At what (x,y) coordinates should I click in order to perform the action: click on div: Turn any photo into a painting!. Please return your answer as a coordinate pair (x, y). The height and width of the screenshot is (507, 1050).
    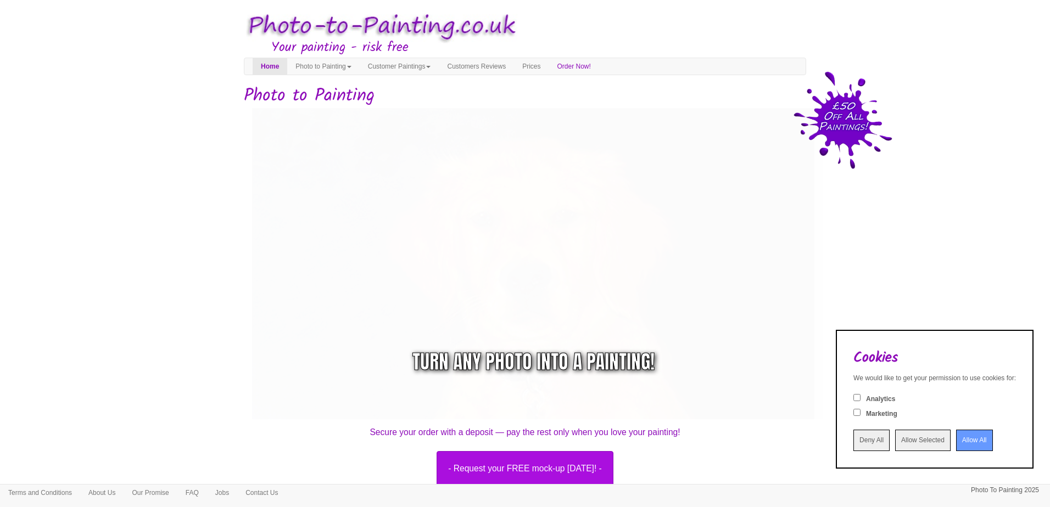
    Looking at the image, I should click on (533, 362).